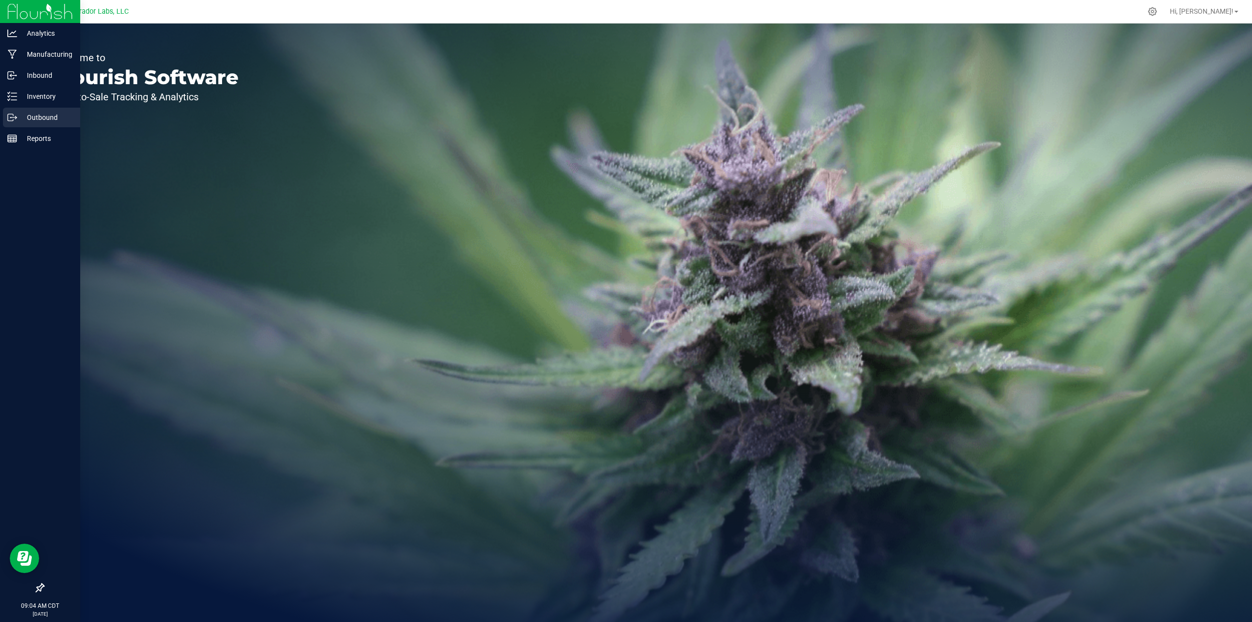 This screenshot has width=1252, height=622. What do you see at coordinates (40, 606) in the screenshot?
I see `p: 09:04 AM CDT` at bounding box center [40, 606].